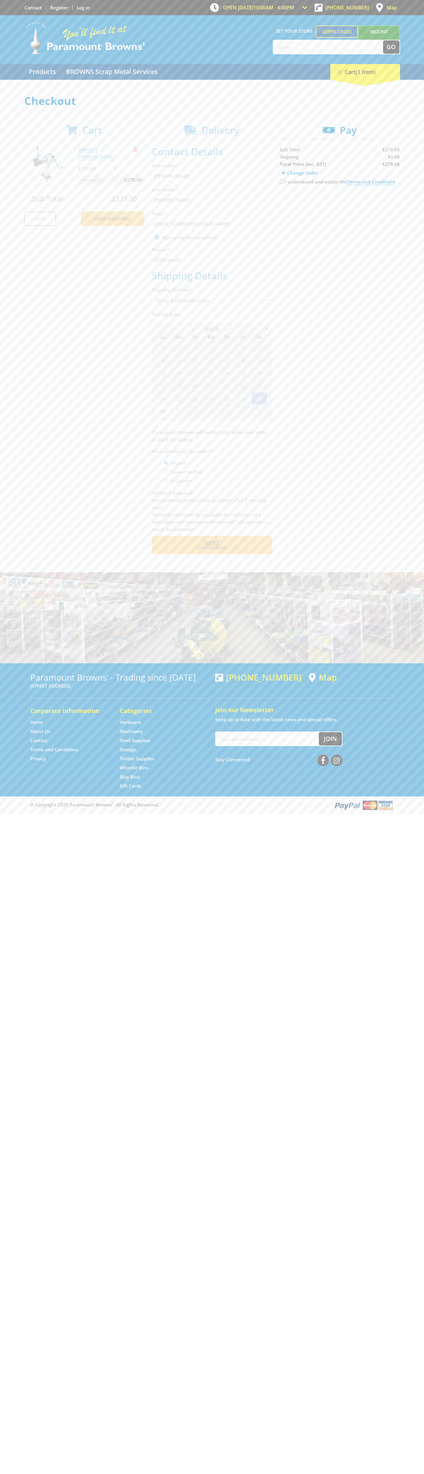  Describe the element at coordinates (59, 8) in the screenshot. I see `a: Go to the registration page` at that location.